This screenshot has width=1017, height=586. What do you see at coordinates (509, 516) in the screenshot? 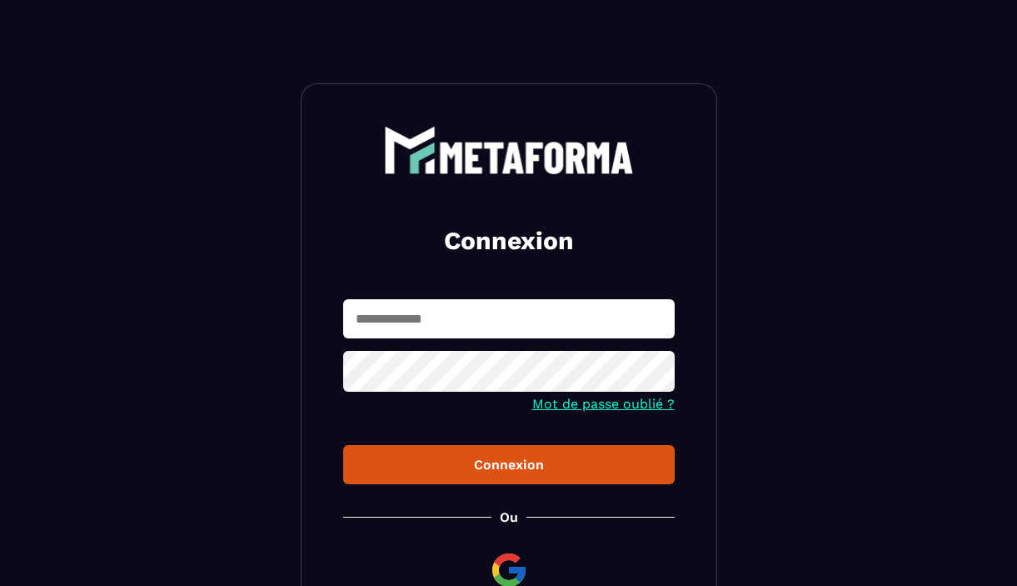
I see `p: Ou` at bounding box center [509, 516].